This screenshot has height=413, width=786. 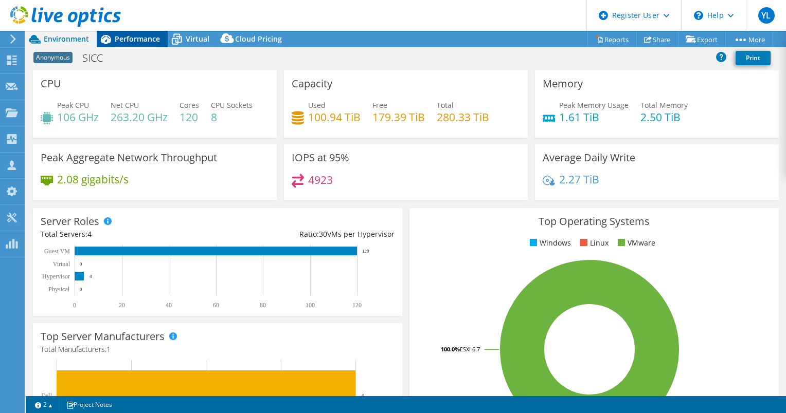 I want to click on h3: Capacity, so click(x=312, y=84).